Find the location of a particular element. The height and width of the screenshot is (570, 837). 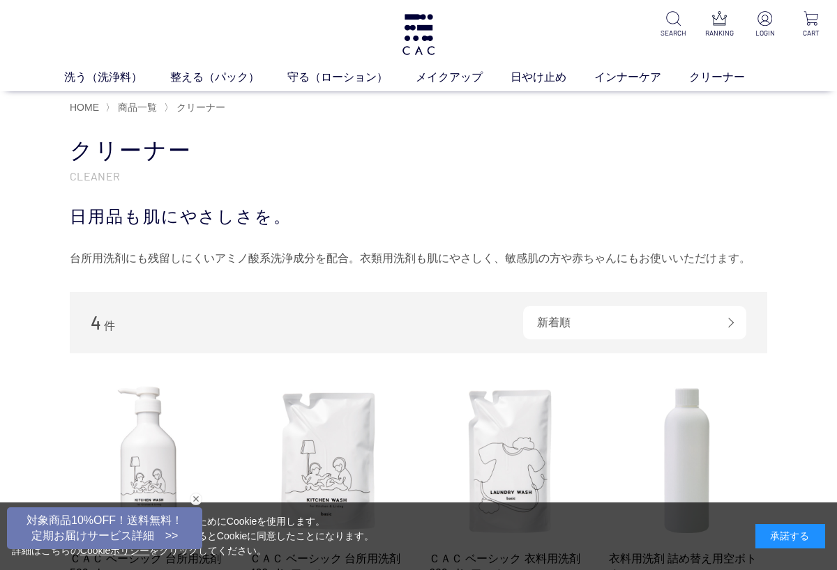

img: ＣＡＣ ベーシック 台所用洗剤 400mlレフィル is located at coordinates (329, 461).